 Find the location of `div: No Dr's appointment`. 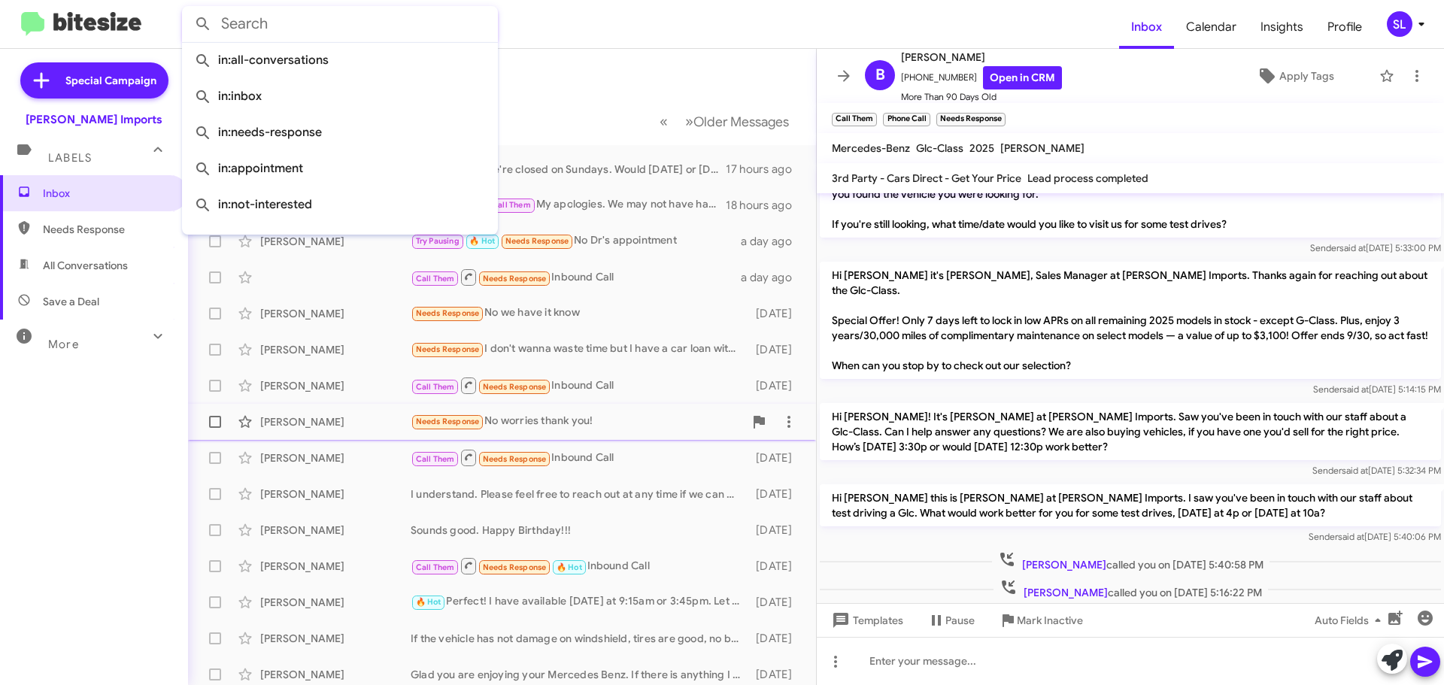

div: No Dr's appointment is located at coordinates (575, 241).